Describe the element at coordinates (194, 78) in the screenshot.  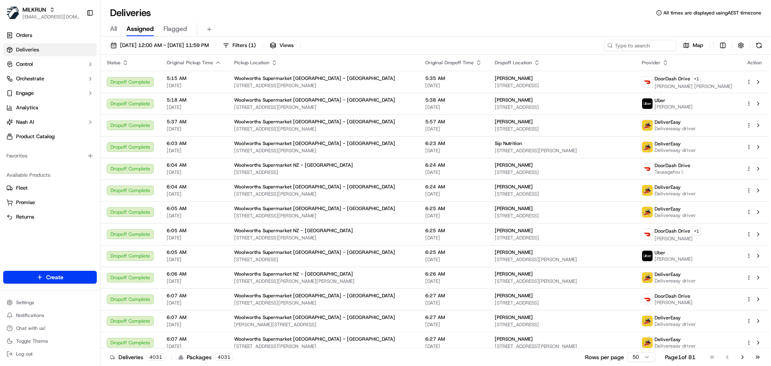
I see `span: 5:15 AM` at that location.